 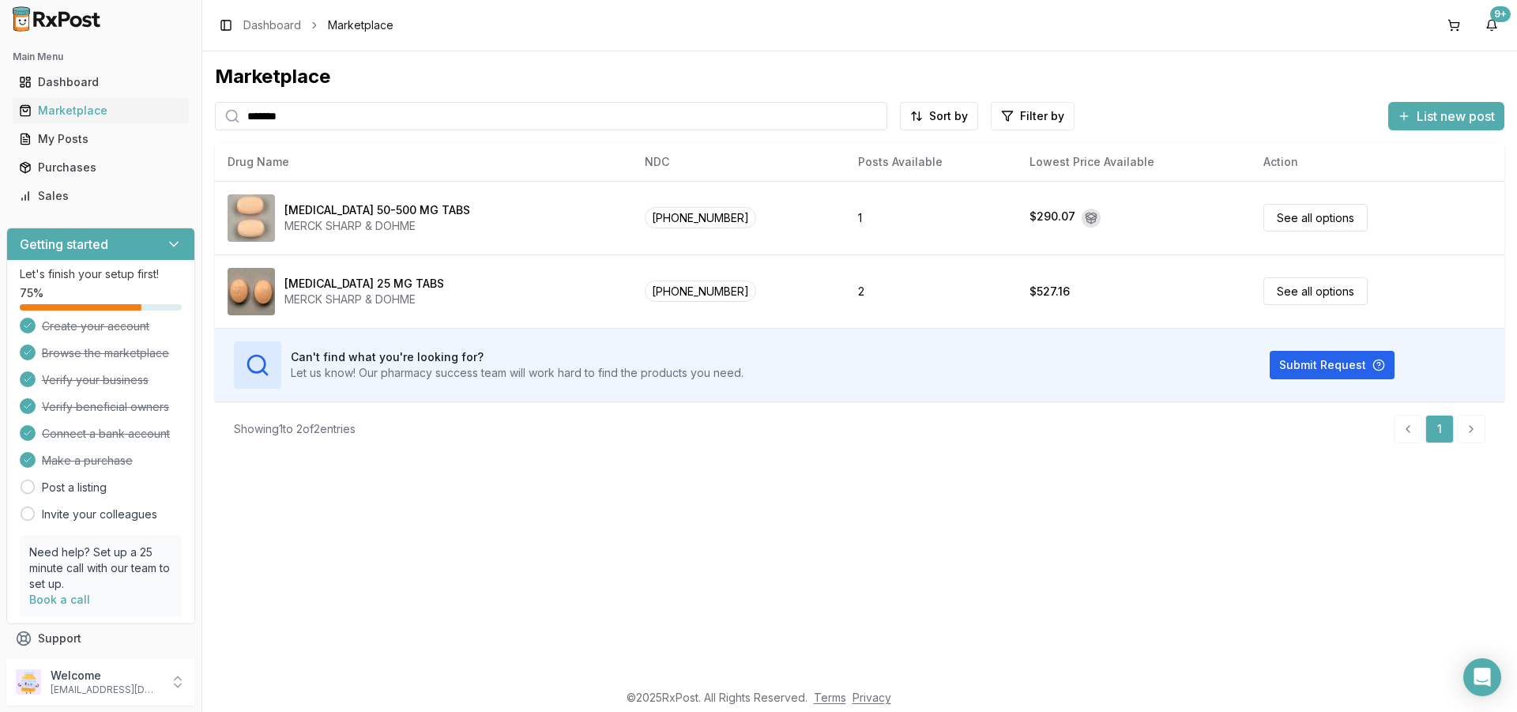 I want to click on a: Sales, so click(x=100, y=196).